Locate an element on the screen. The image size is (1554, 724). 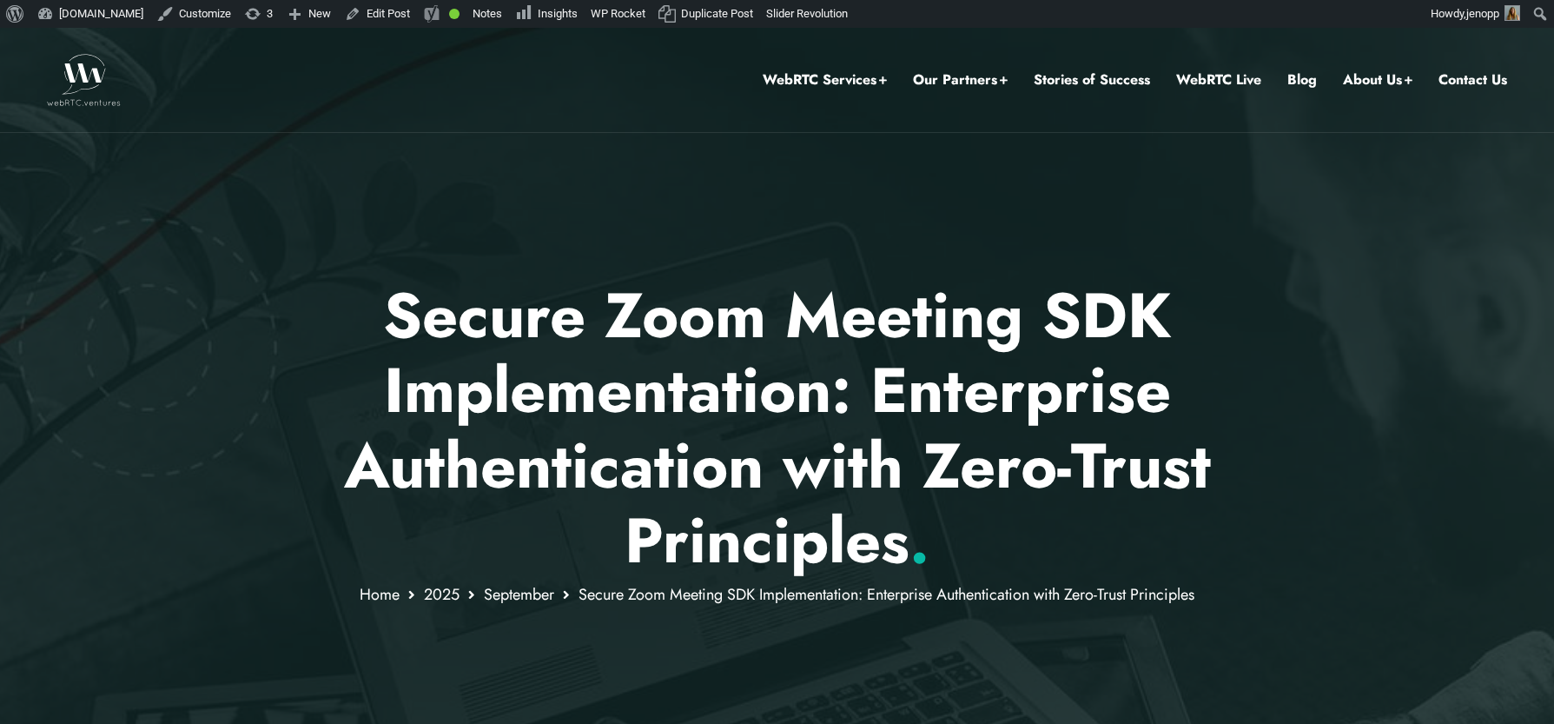
span: jenopp is located at coordinates (1483, 13).